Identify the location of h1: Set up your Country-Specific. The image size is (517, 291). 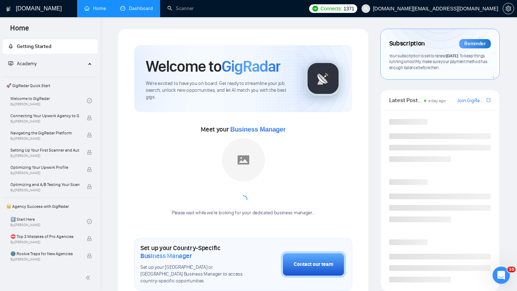
(192, 252).